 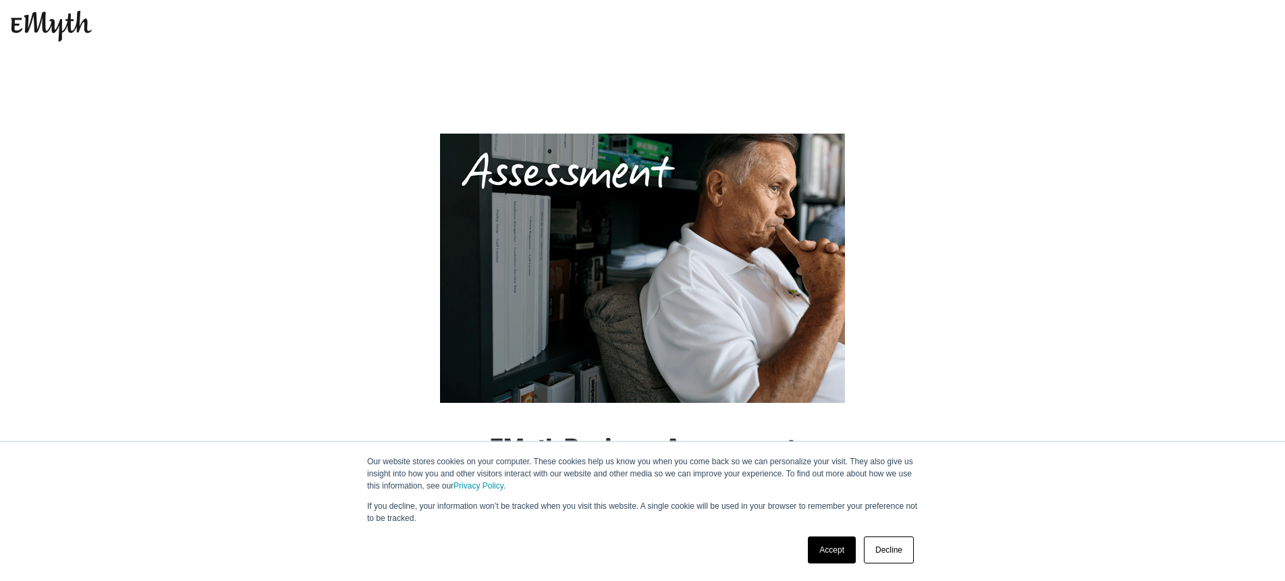 What do you see at coordinates (889, 550) in the screenshot?
I see `a: Decline` at bounding box center [889, 550].